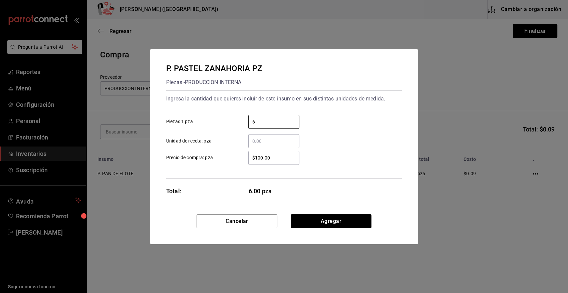 The image size is (568, 293). What do you see at coordinates (189, 157) in the screenshot?
I see `span: Precio de compra: pza` at bounding box center [189, 157].